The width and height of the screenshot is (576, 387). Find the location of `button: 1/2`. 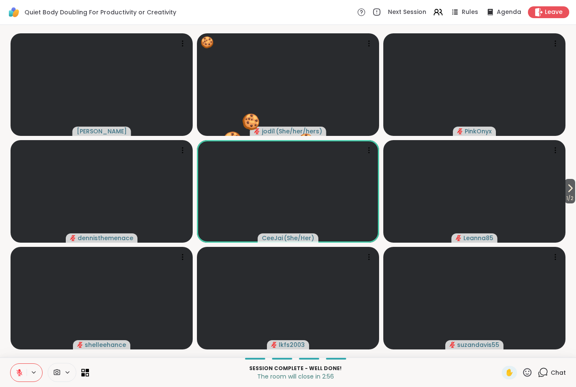

button: 1/2 is located at coordinates (570, 191).